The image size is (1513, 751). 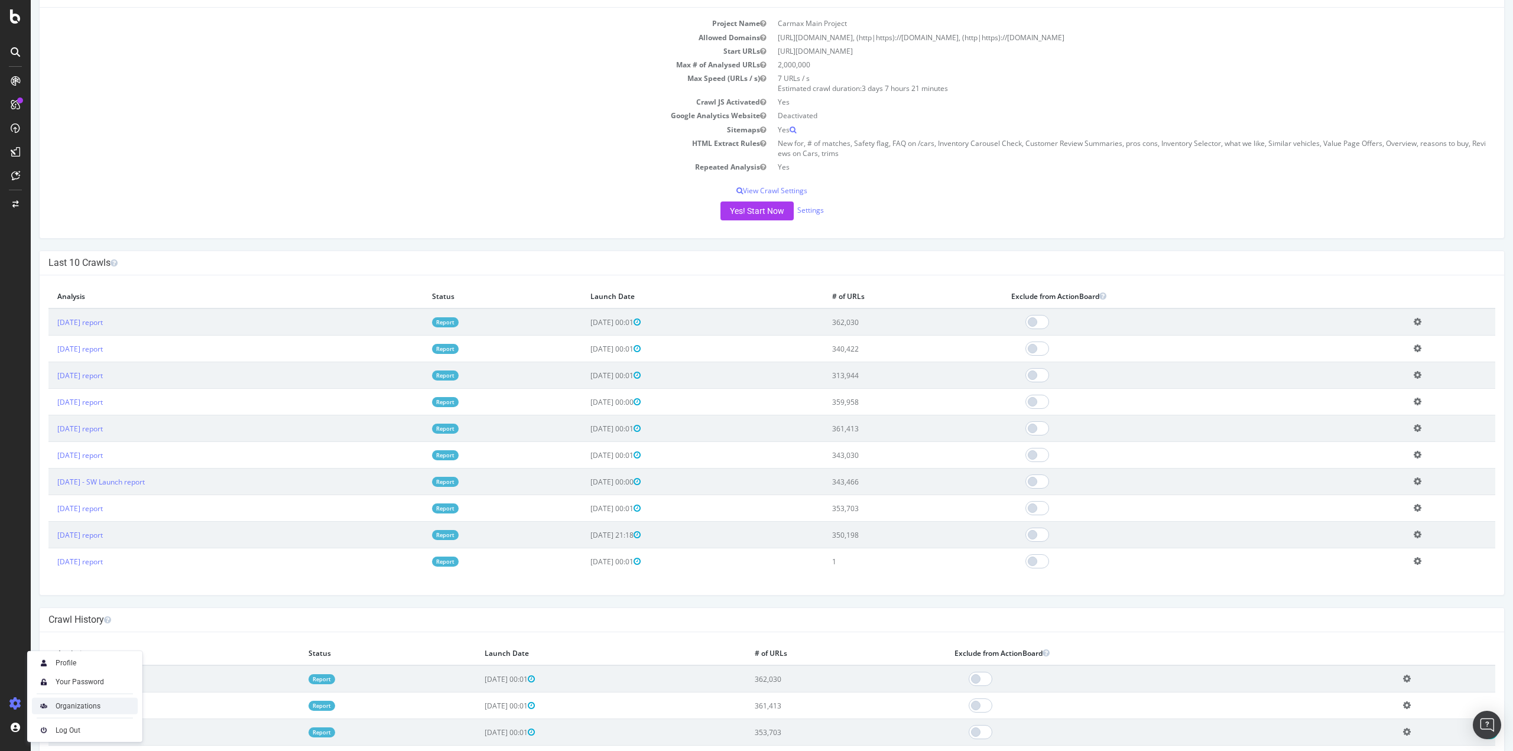 What do you see at coordinates (78, 706) in the screenshot?
I see `div: Organizations` at bounding box center [78, 706].